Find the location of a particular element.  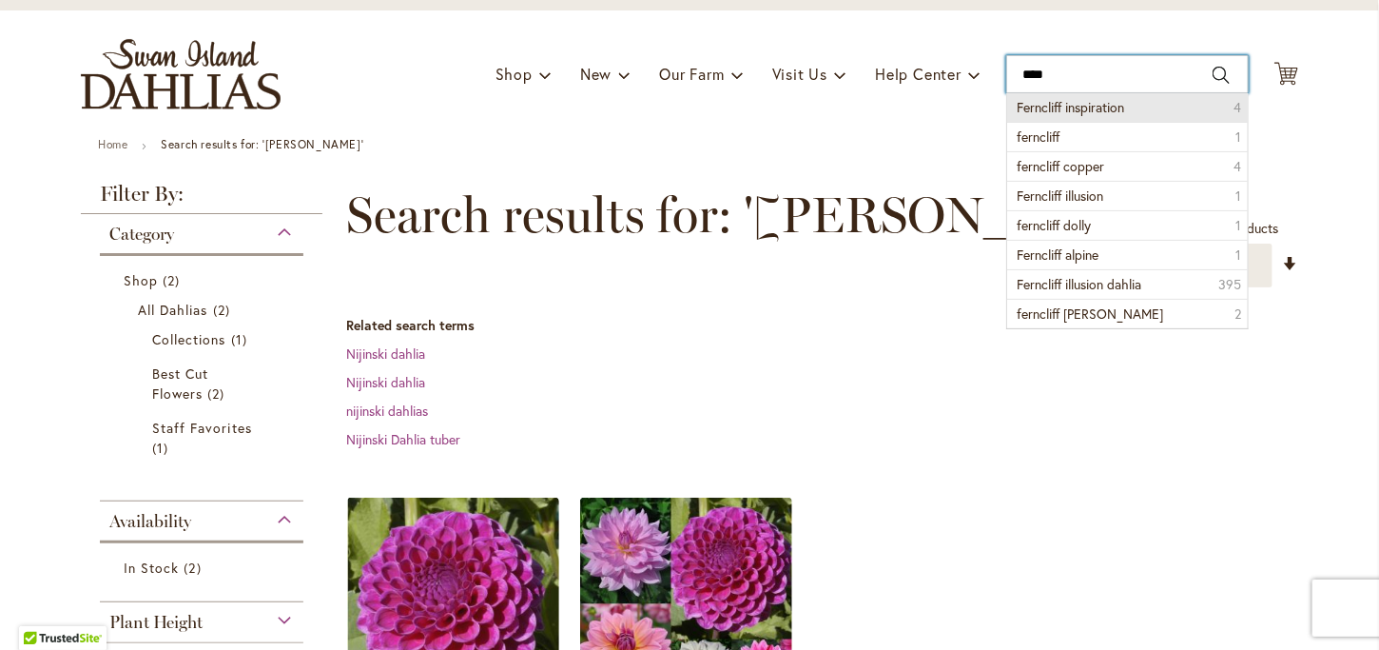

a: Nijinski Dahlia tuber is located at coordinates (403, 438).